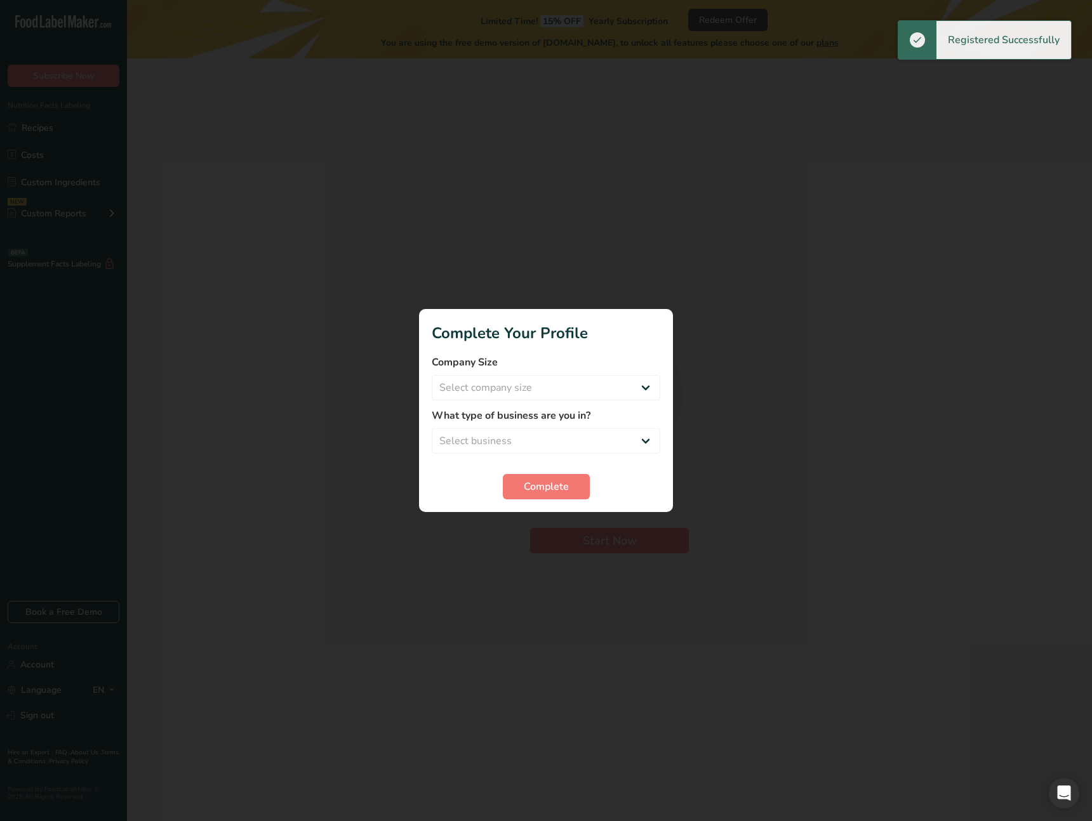 The image size is (1092, 821). I want to click on label: Company Size, so click(546, 362).